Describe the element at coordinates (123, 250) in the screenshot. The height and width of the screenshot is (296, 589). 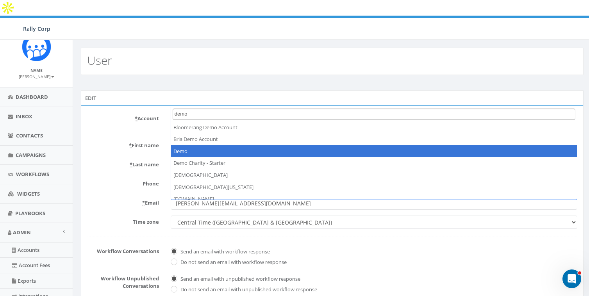
I see `label: Workflow Conversations` at that location.